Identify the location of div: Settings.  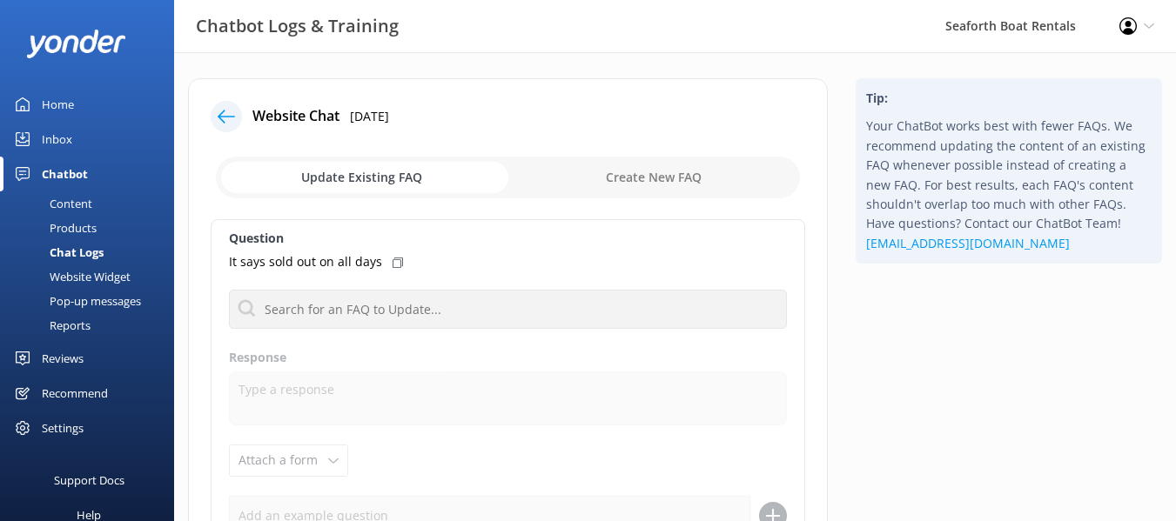
(63, 428).